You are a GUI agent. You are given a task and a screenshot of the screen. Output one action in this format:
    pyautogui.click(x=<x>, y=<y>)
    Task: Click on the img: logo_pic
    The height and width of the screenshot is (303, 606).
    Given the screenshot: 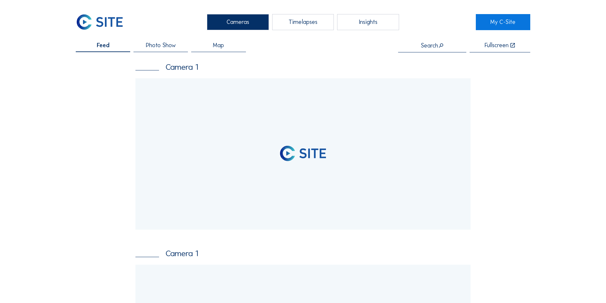 What is the action you would take?
    pyautogui.click(x=287, y=153)
    